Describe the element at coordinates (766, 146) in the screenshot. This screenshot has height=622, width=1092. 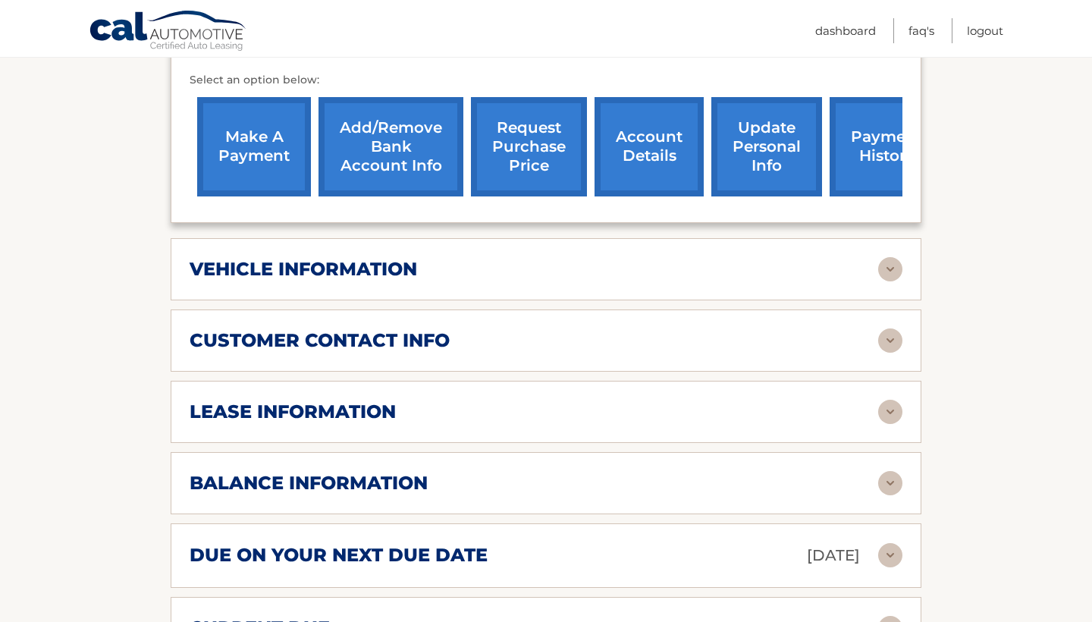
I see `a: update personal info` at that location.